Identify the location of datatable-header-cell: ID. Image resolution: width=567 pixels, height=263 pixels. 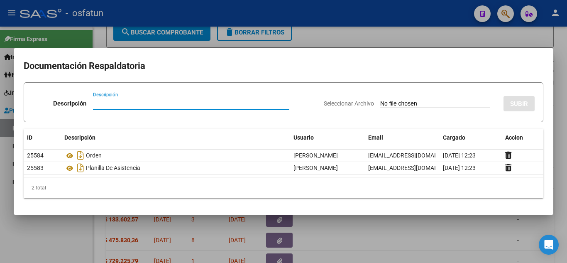
(42, 137).